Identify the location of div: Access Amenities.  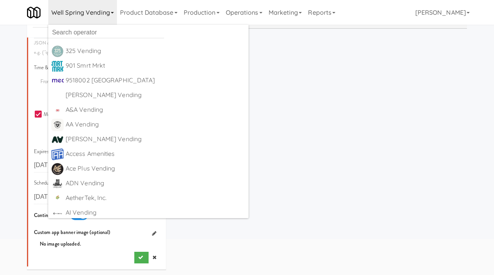
(156, 154).